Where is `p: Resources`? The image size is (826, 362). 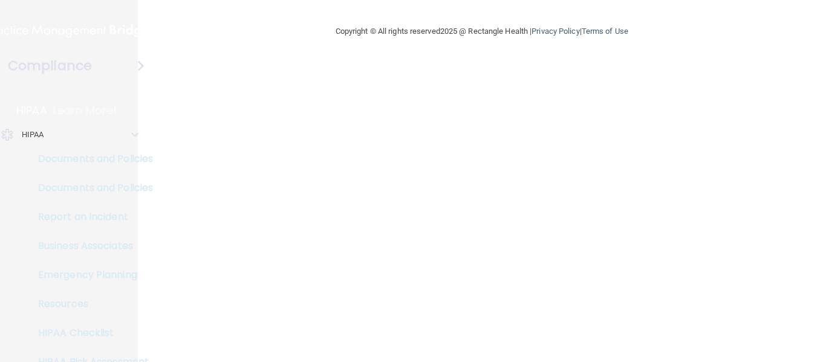
p: Resources is located at coordinates (90, 304).